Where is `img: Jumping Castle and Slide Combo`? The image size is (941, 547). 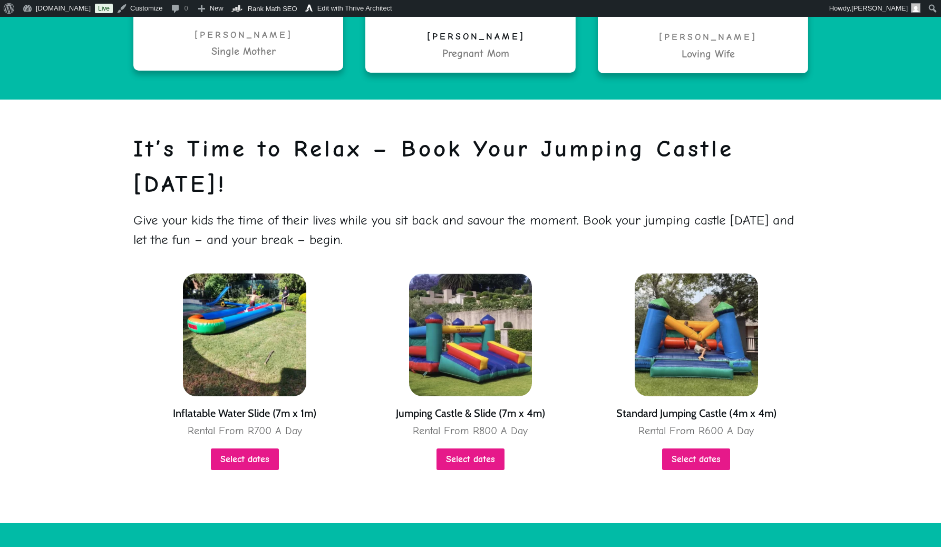
img: Jumping Castle and Slide Combo is located at coordinates (471, 335).